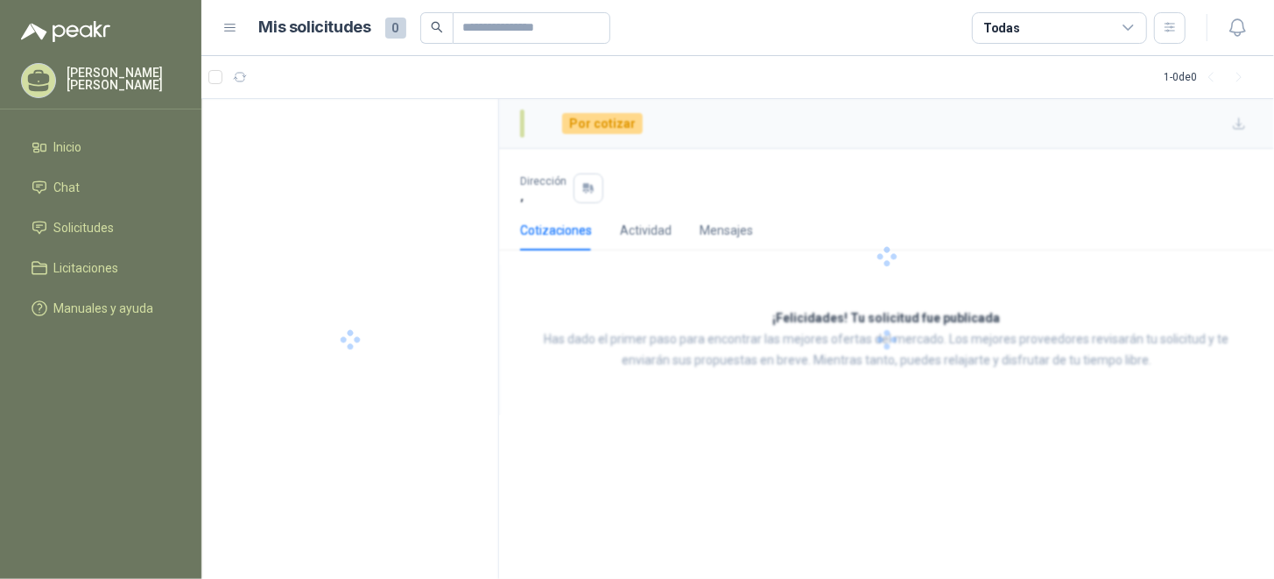  Describe the element at coordinates (396, 28) in the screenshot. I see `span: 0` at that location.